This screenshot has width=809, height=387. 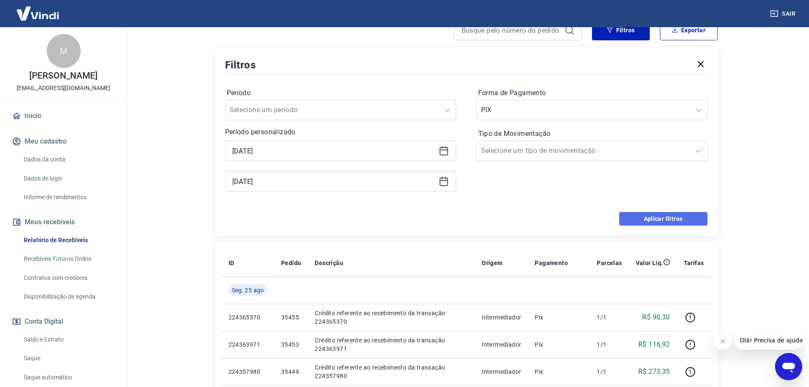 What do you see at coordinates (68, 178) in the screenshot?
I see `a: Dados de login` at bounding box center [68, 178].